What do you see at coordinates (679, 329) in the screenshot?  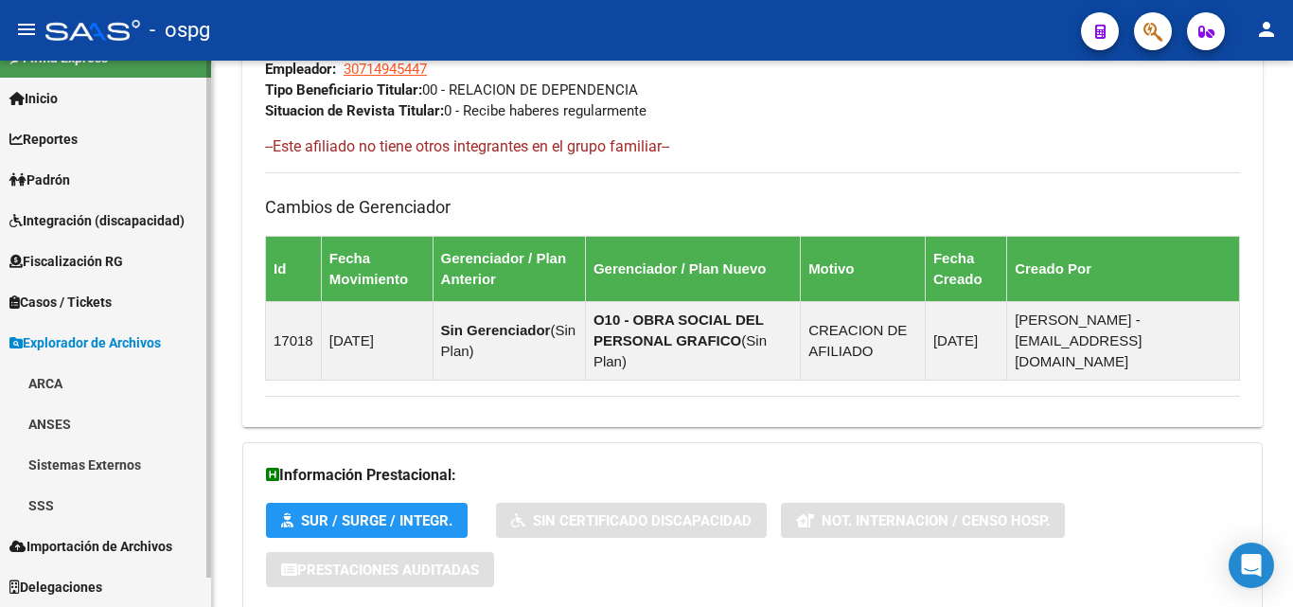 I see `strong: O10 - OBRA SOCIAL DEL PERSONAL GRAFICO` at bounding box center [679, 329].